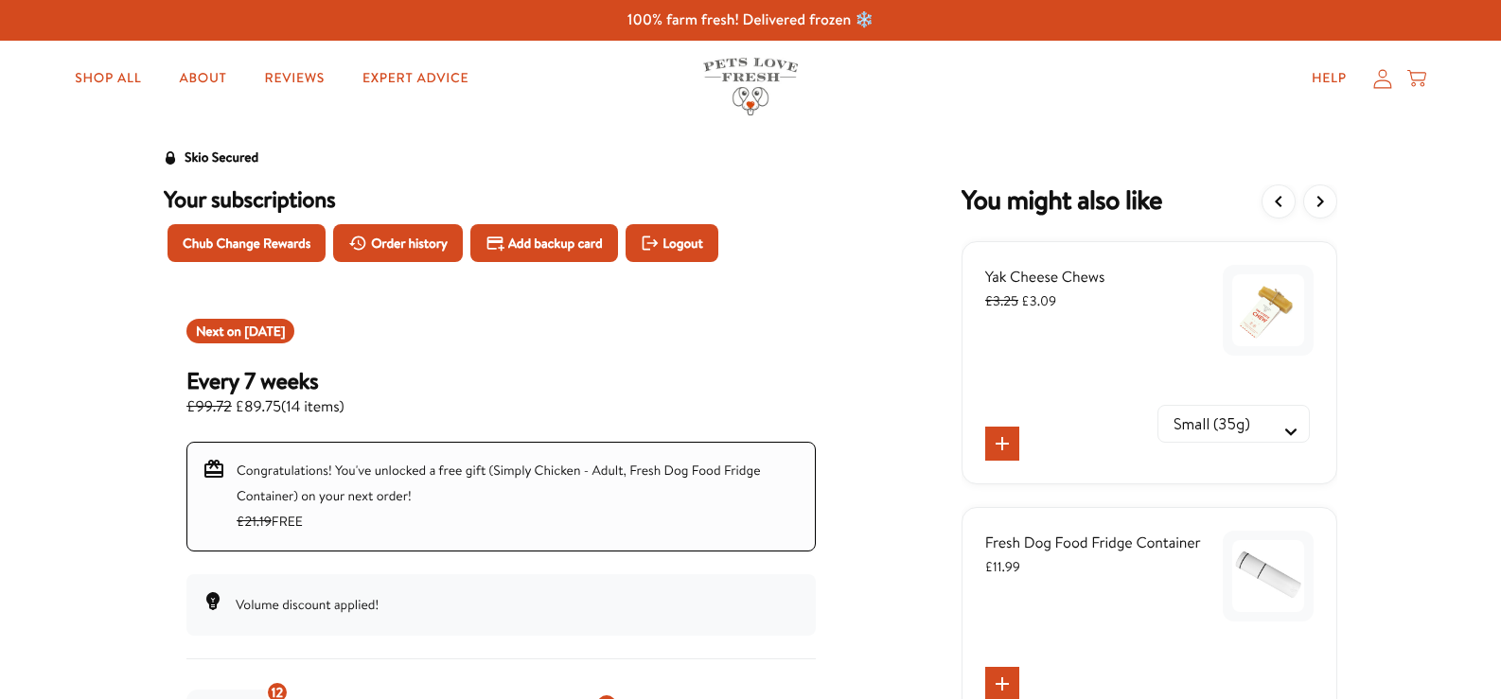  What do you see at coordinates (672, 243) in the screenshot?
I see `button: Logout` at bounding box center [672, 243].